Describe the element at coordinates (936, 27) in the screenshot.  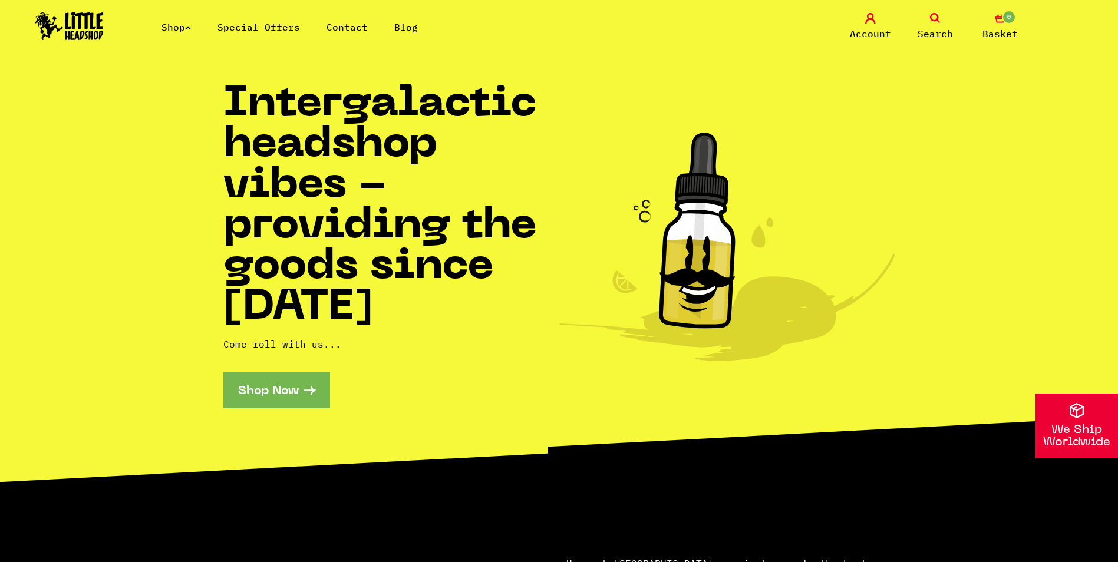
I see `a: Search` at that location.